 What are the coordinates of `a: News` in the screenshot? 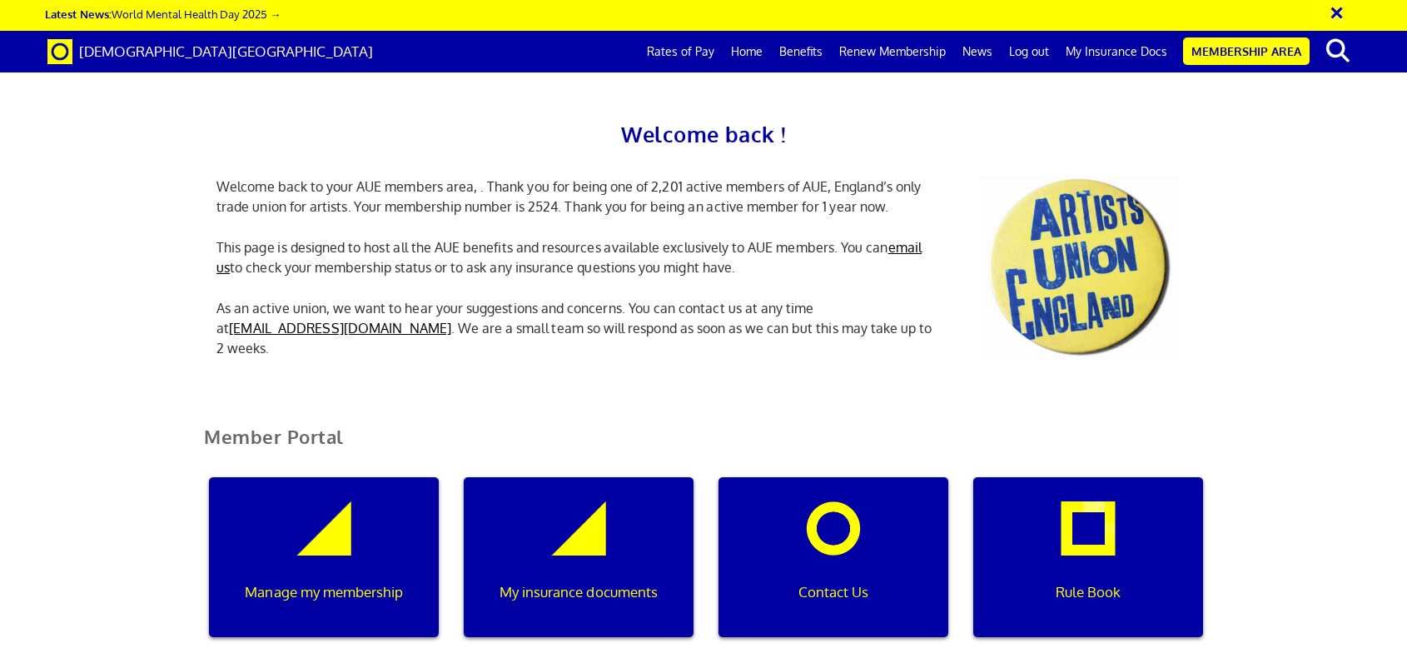 It's located at (977, 52).